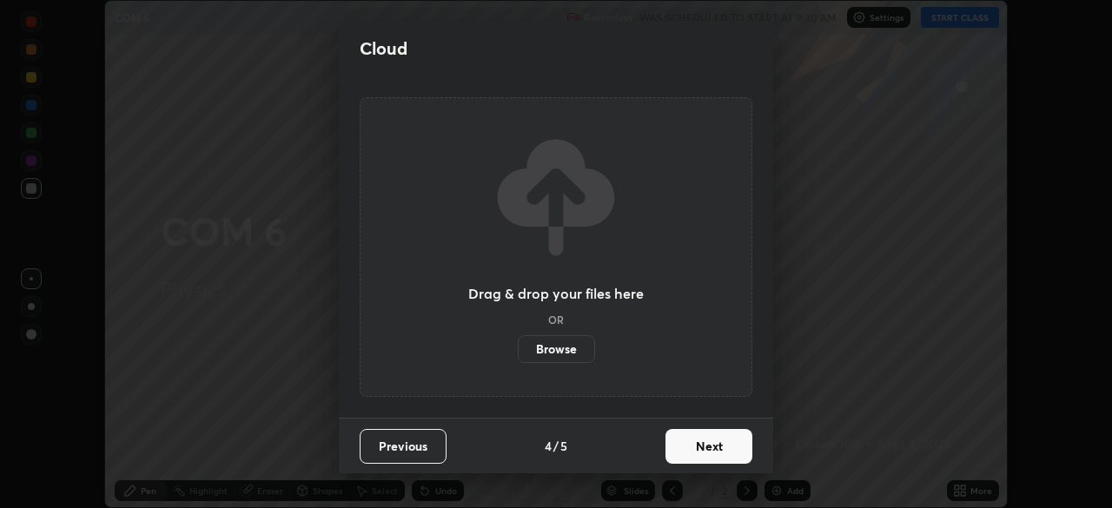 The width and height of the screenshot is (1112, 508). Describe the element at coordinates (548, 446) in the screenshot. I see `h4: 4` at that location.